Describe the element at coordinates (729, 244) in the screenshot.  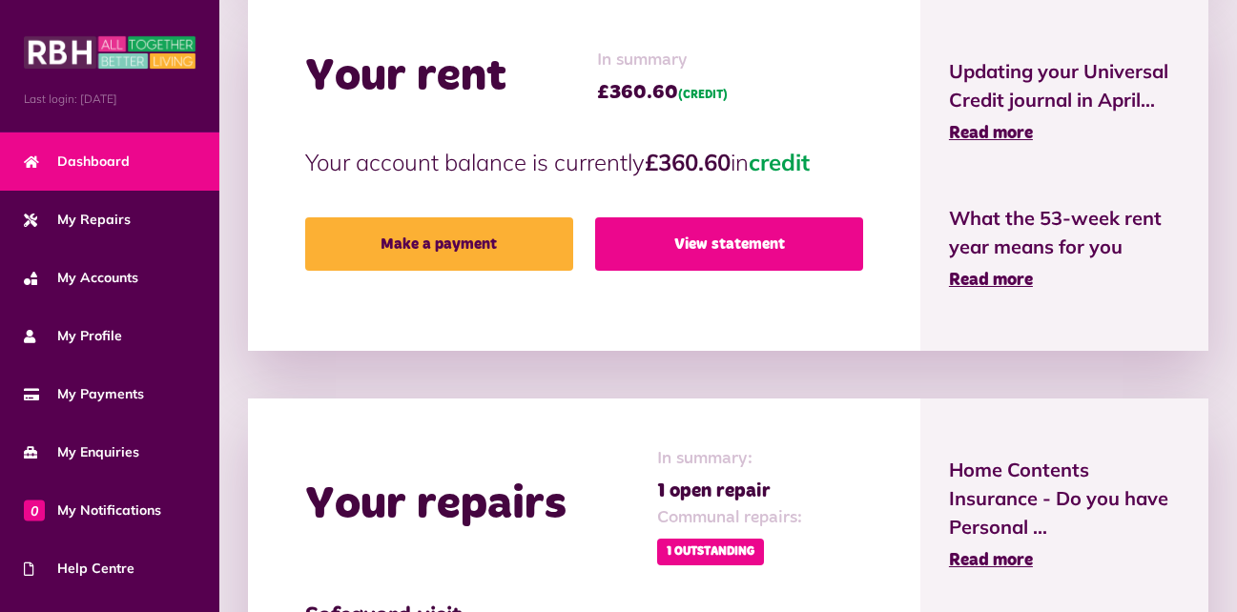
I see `a: View statement` at that location.